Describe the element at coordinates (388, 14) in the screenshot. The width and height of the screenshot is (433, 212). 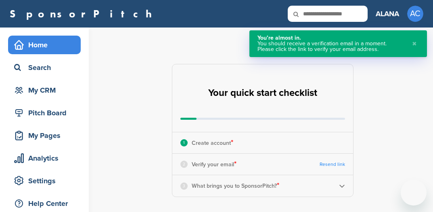
I see `h3: ALANA` at that location.